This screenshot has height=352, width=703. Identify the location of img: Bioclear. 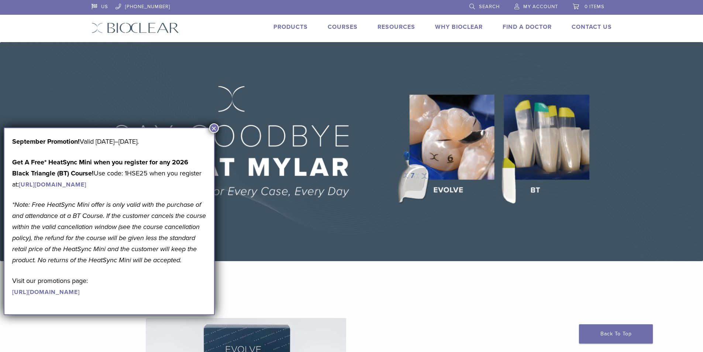
(135, 28).